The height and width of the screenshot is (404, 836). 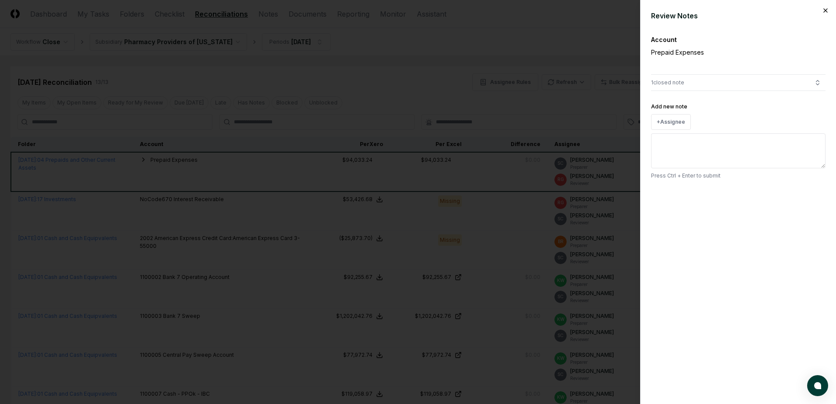 What do you see at coordinates (738, 39) in the screenshot?
I see `div: Account` at bounding box center [738, 39].